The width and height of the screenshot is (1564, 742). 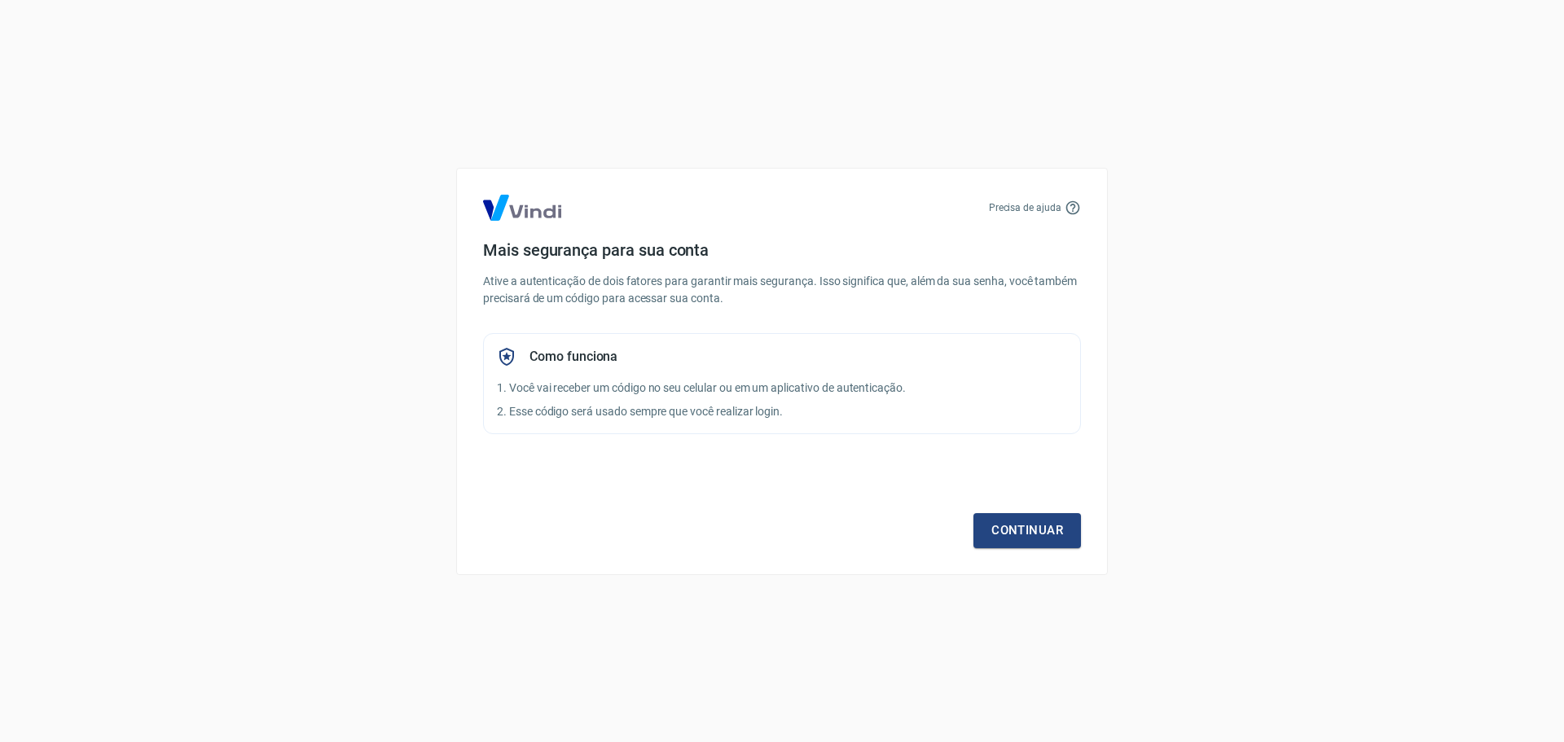 What do you see at coordinates (782, 290) in the screenshot?
I see `p: Ative a autenticação de dois fatores para garantir mais segurança. Isso significa que, além da su...` at bounding box center [782, 290].